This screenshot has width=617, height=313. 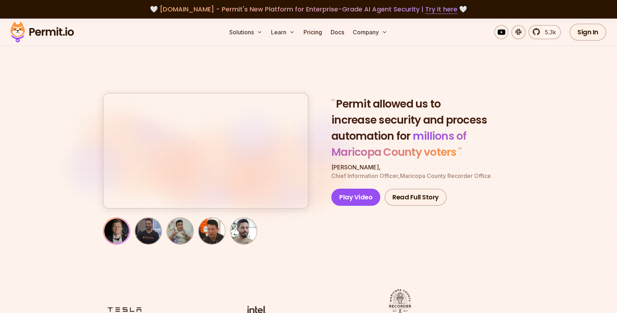 What do you see at coordinates (441, 9) in the screenshot?
I see `a: Try it here` at bounding box center [441, 9].